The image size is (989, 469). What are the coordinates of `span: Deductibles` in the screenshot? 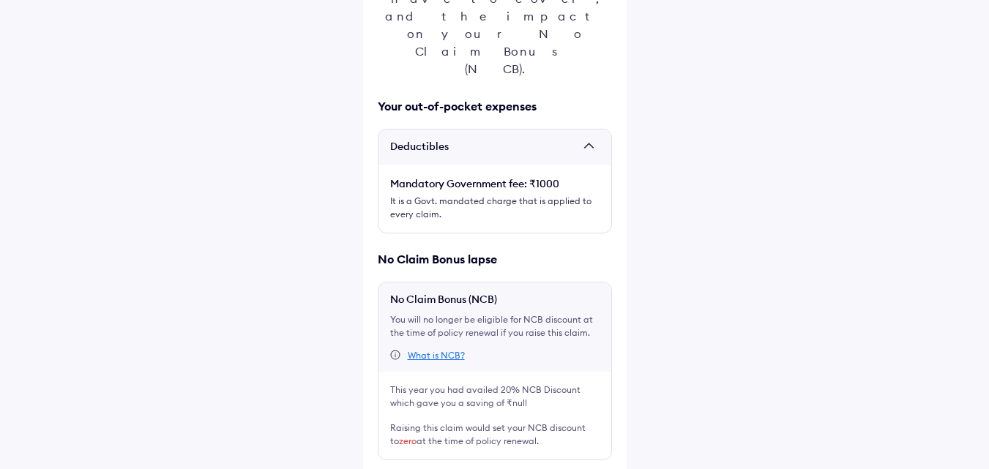 It's located at (484, 147).